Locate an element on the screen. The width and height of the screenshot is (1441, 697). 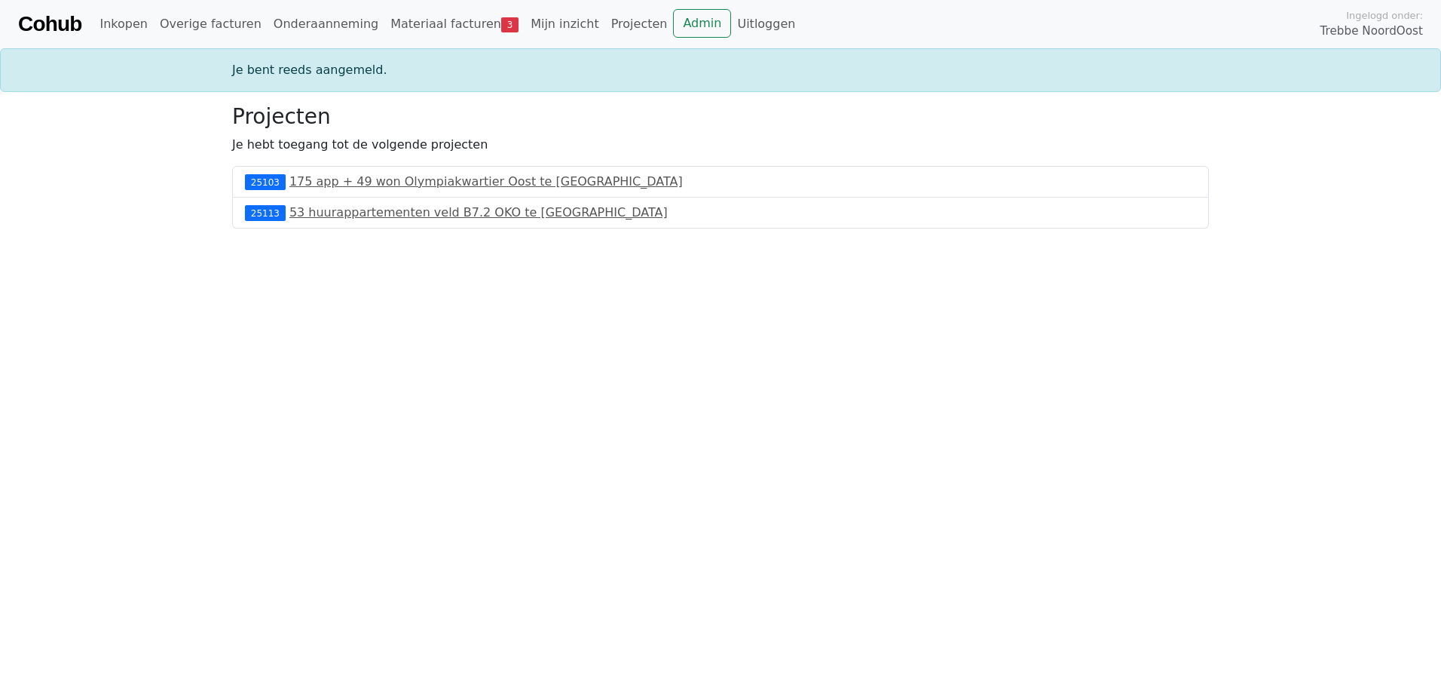
div: Je bent reeds aangemeld. is located at coordinates (721, 70).